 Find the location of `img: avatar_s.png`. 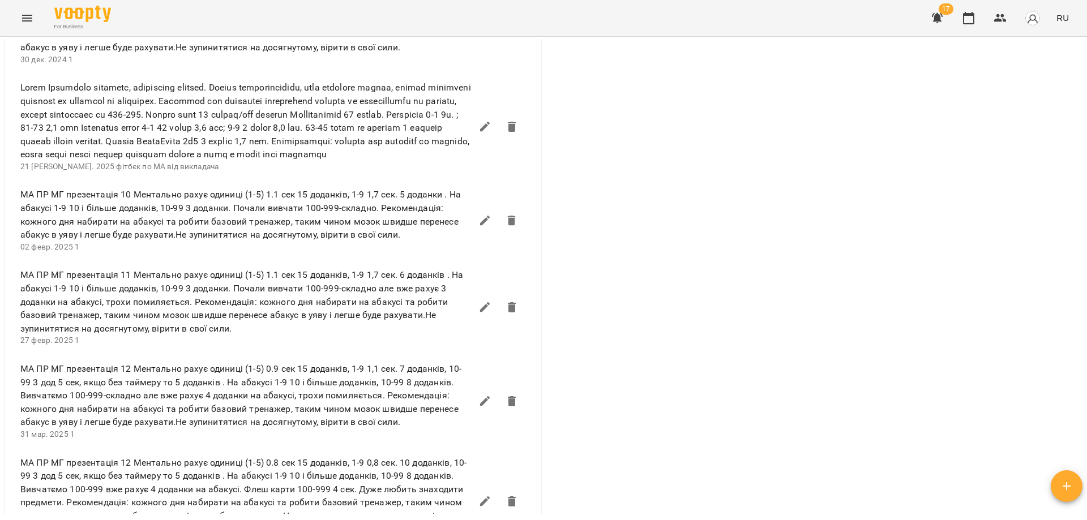

img: avatar_s.png is located at coordinates (1033, 18).